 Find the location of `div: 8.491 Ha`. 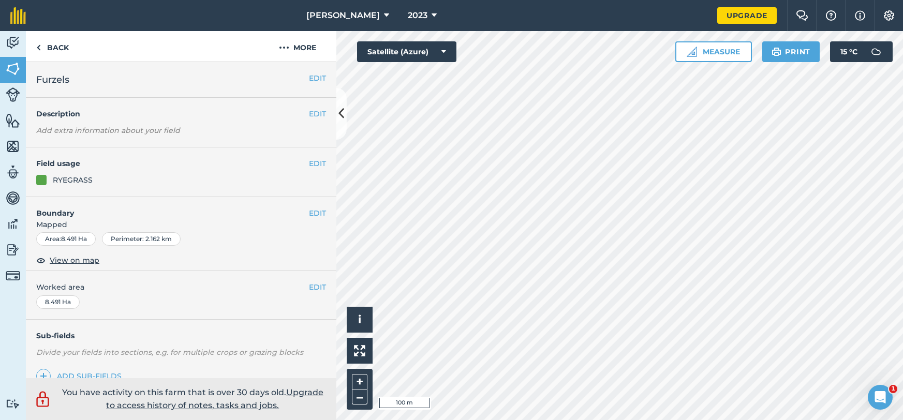

div: 8.491 Ha is located at coordinates (58, 302).